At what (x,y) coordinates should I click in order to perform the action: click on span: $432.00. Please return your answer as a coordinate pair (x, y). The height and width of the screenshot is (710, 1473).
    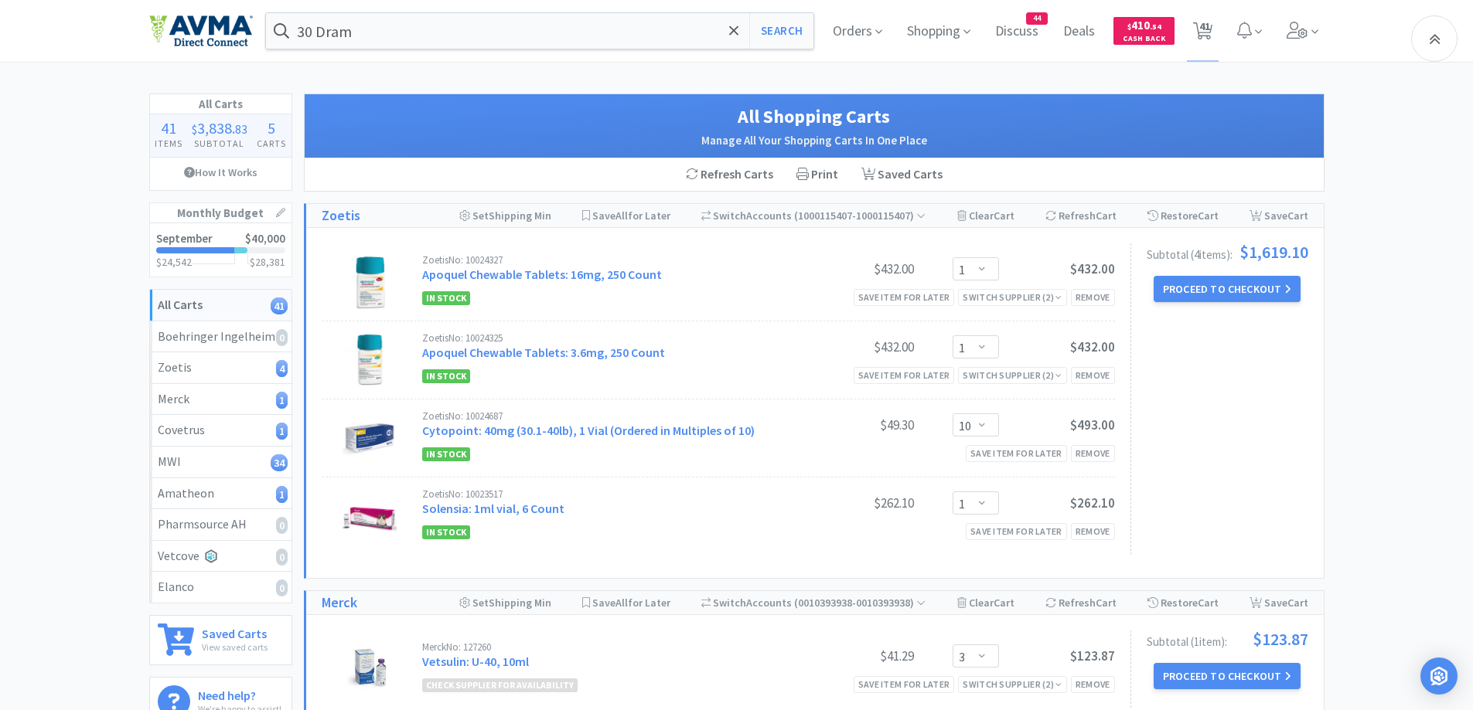
    Looking at the image, I should click on (1092, 347).